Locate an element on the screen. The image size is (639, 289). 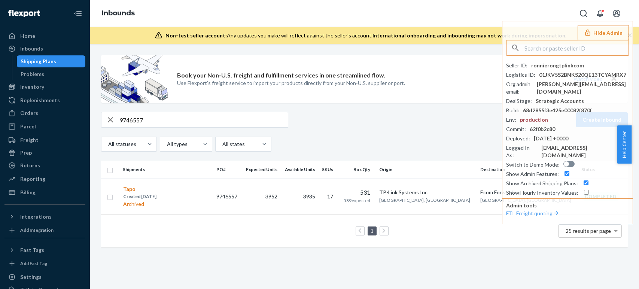
span: 3952 is located at coordinates (271, 196).